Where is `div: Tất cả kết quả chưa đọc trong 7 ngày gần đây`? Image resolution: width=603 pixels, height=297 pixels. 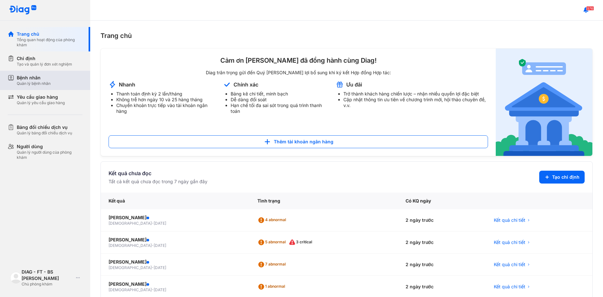
div: Tất cả kết quả chưa đọc trong 7 ngày gần đây is located at coordinates (158, 182).